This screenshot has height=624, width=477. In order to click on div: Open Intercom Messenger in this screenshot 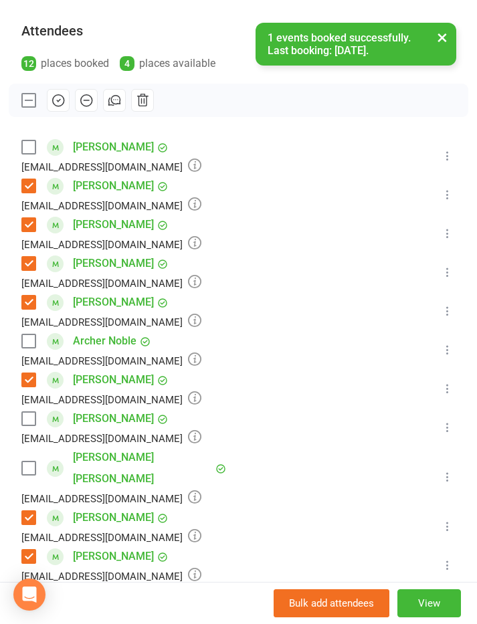, I will do `click(29, 595)`.